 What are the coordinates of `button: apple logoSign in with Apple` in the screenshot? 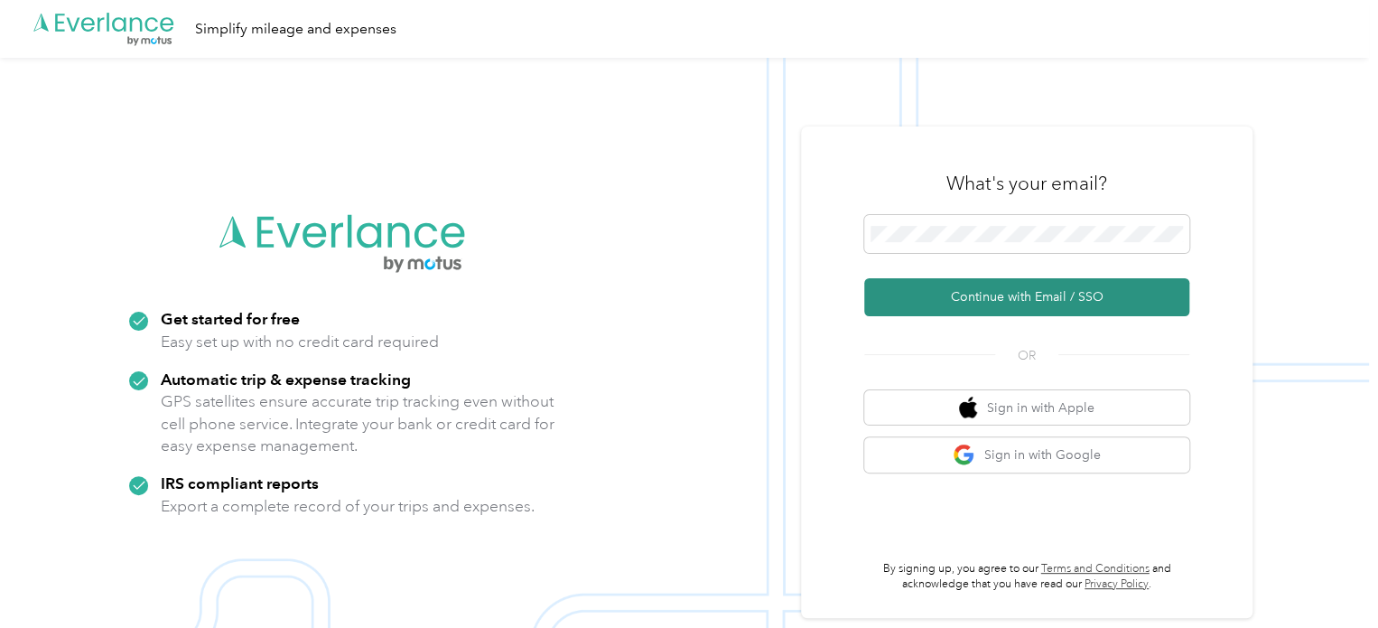 It's located at (1027, 407).